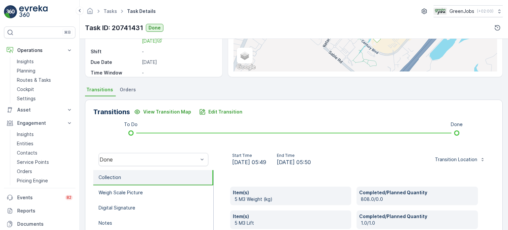 The width and height of the screenshot is (508, 230). Describe the element at coordinates (131, 124) in the screenshot. I see `p: To Do` at that location.